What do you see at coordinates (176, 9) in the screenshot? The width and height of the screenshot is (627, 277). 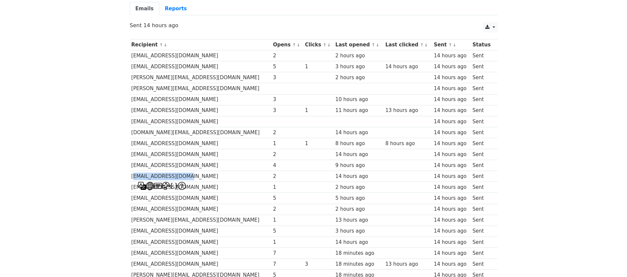 I see `a: Reports` at bounding box center [176, 9].